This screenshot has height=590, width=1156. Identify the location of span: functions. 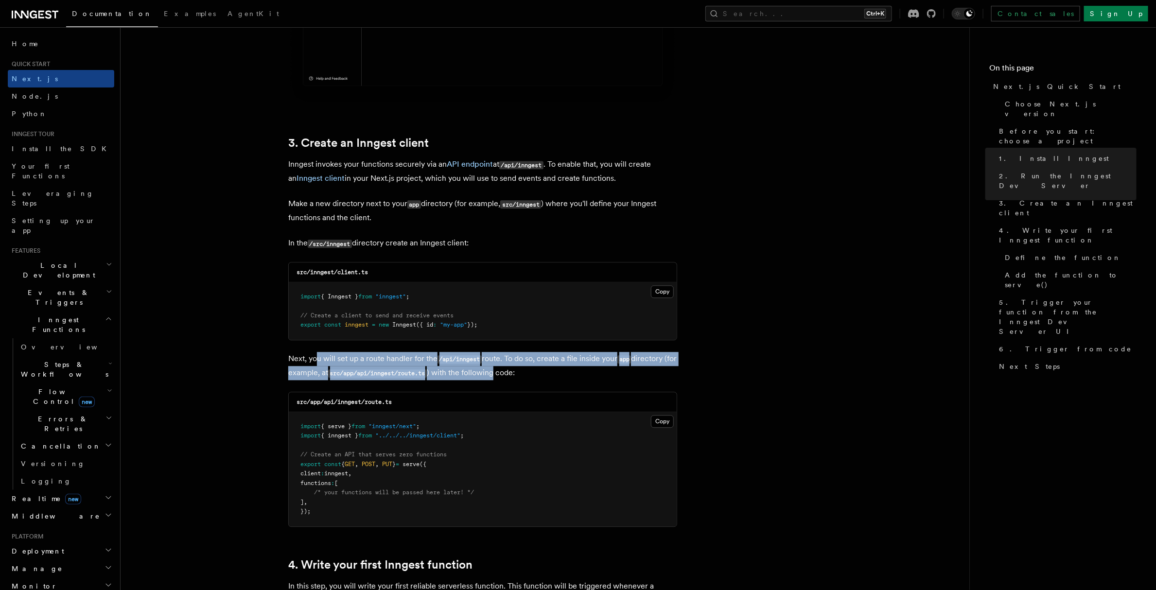
(315, 483).